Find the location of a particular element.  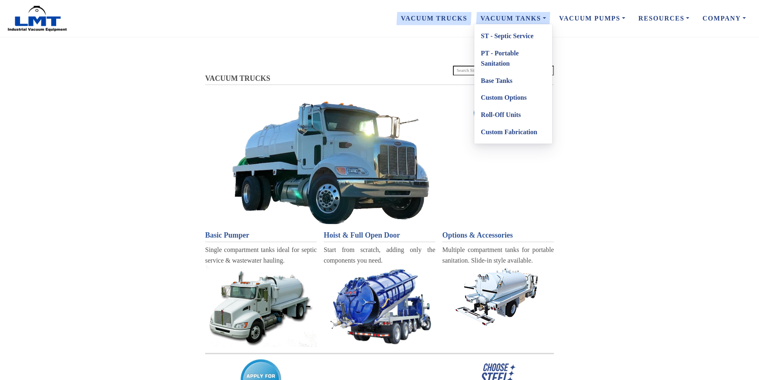

img: Stacks Image 9319 is located at coordinates (498, 297).